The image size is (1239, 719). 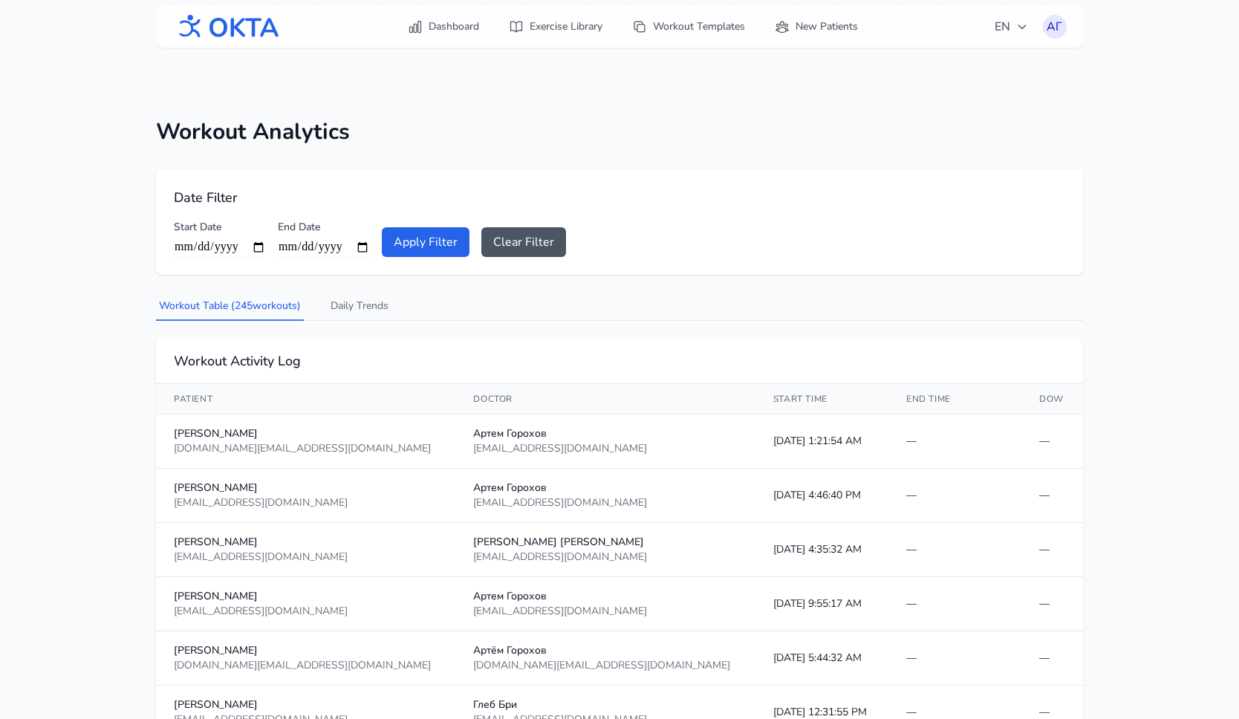 What do you see at coordinates (220, 227) in the screenshot?
I see `label: Start Date` at bounding box center [220, 227].